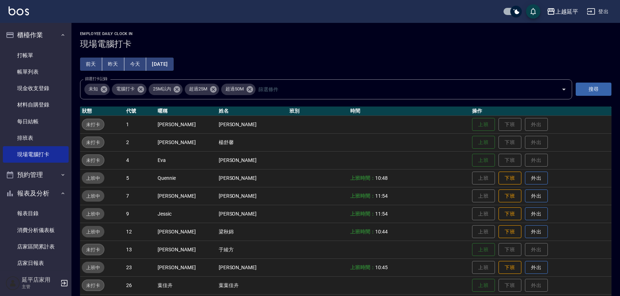  What do you see at coordinates (252, 232) in the screenshot?
I see `td: 梁秋錦` at bounding box center [252, 232].